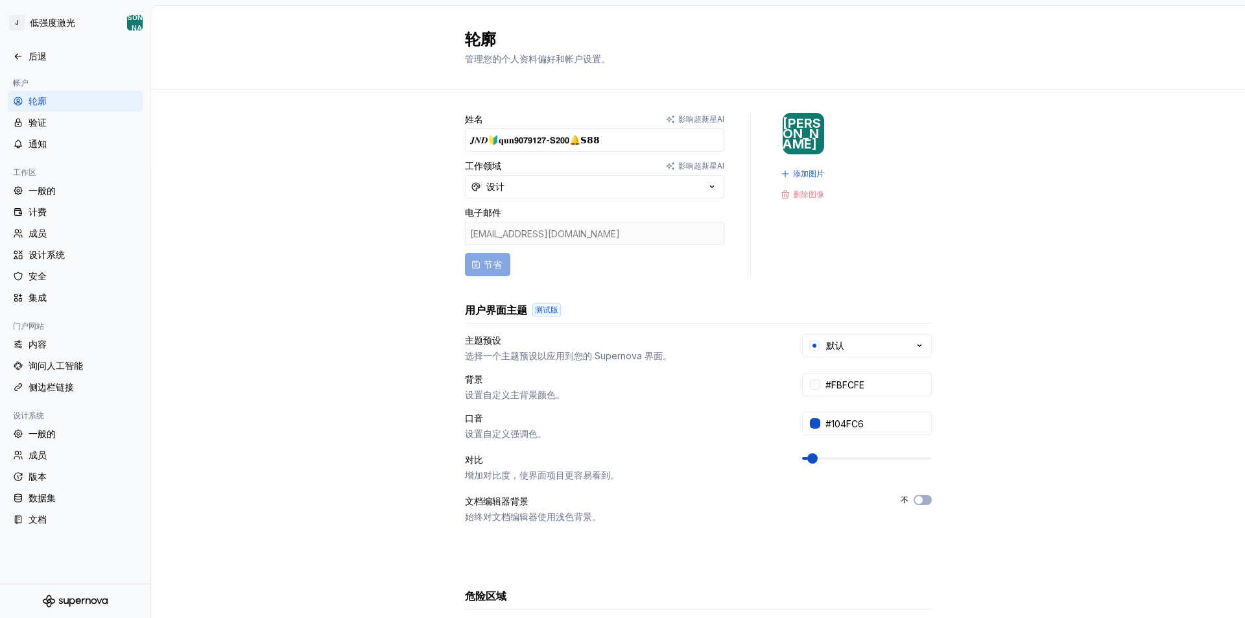 This screenshot has height=618, width=1245. I want to click on font: 设置自定义主背景颜色。, so click(515, 394).